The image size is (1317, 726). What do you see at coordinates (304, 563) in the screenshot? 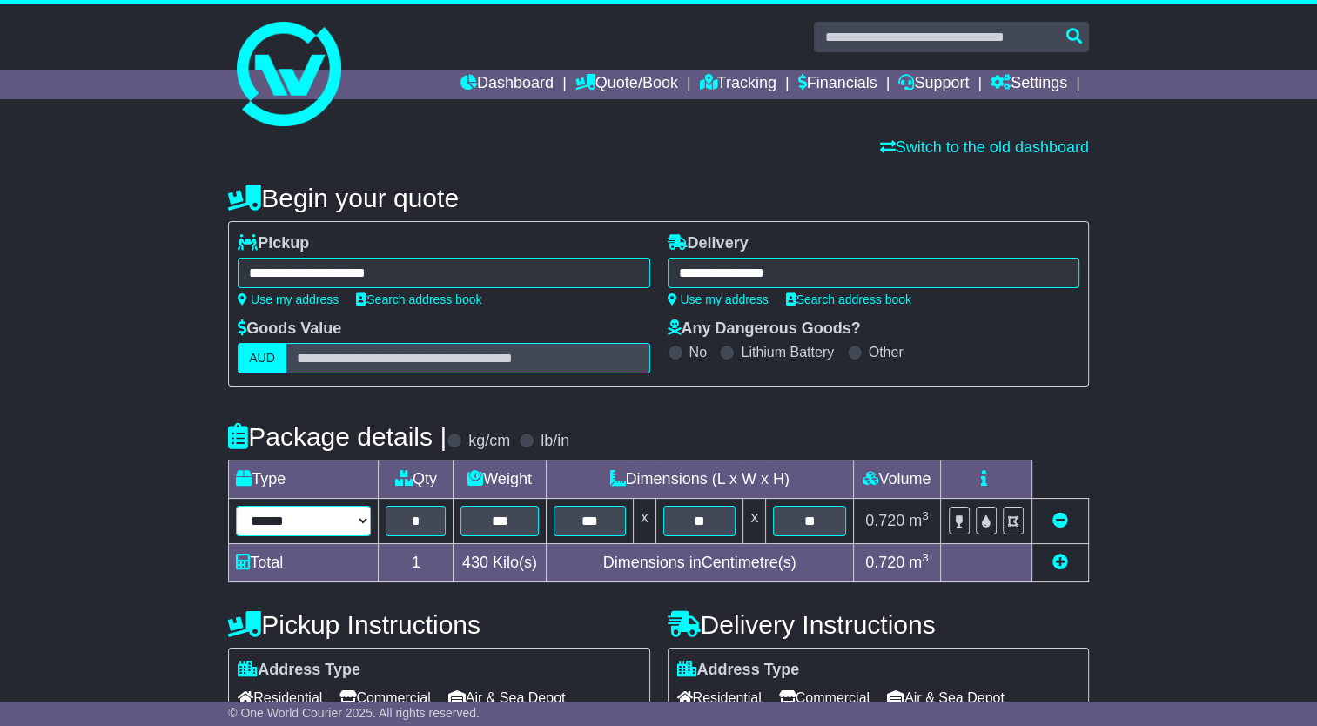
I see `td: Total` at bounding box center [304, 563].